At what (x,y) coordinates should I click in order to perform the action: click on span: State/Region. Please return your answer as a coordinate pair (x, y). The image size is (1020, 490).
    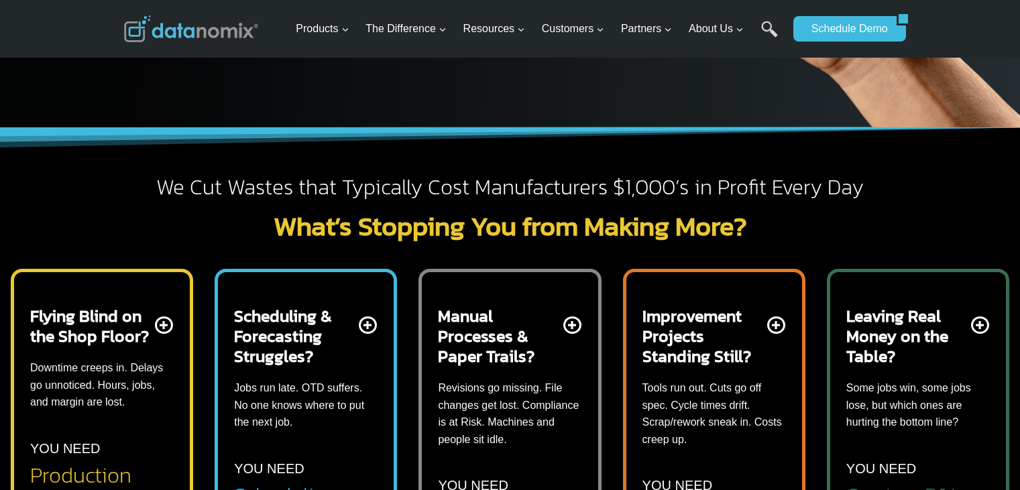
    Looking at the image, I should click on (327, 172).